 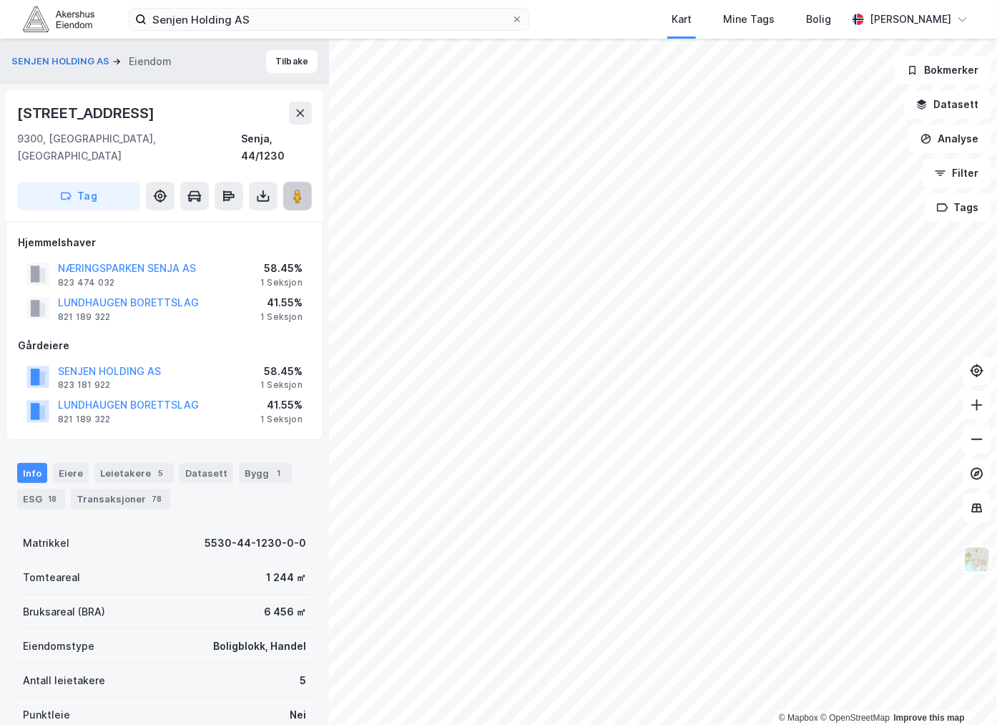 I want to click on div: 823 474 032, so click(x=86, y=283).